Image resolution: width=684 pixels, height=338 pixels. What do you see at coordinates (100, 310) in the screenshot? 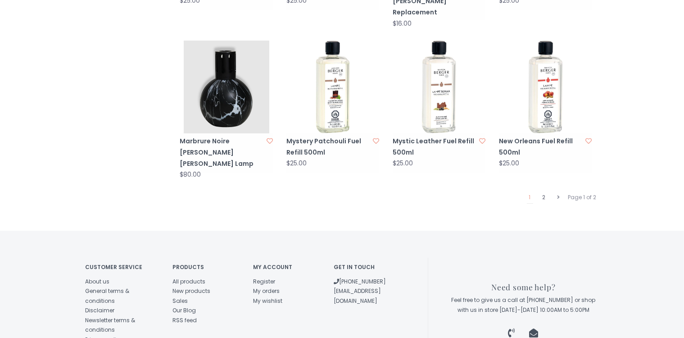
I see `a: Disclaimer` at bounding box center [100, 310].